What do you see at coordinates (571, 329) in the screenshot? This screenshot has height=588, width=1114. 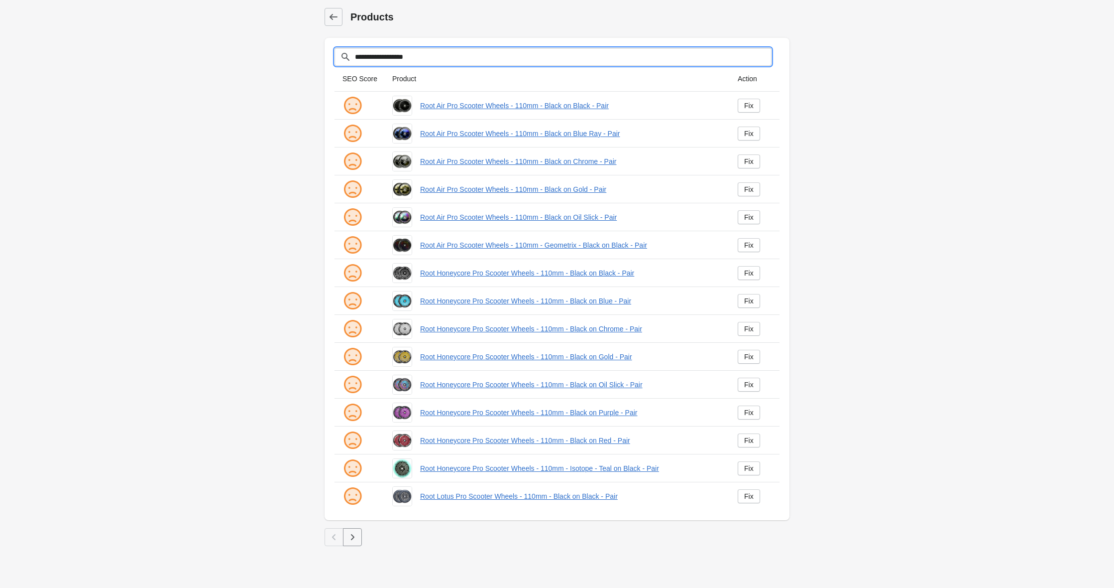 I see `a: Root Honeycore Pro Scooter Wheels - 110mm - Black on Chrome - Pair` at bounding box center [571, 329].